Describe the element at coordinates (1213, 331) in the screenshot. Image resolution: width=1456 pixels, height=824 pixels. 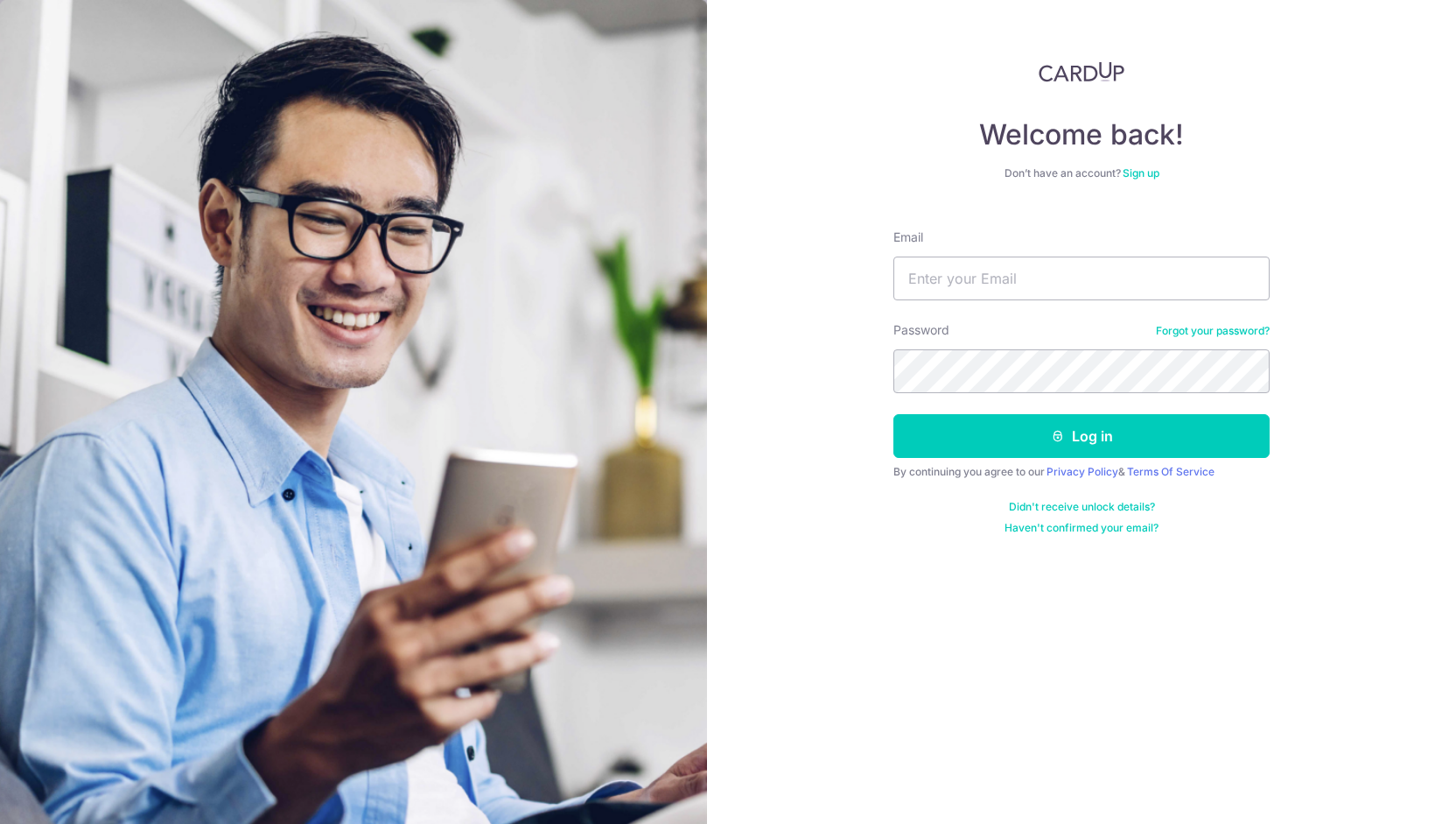
I see `a: Forgot your password?` at that location.